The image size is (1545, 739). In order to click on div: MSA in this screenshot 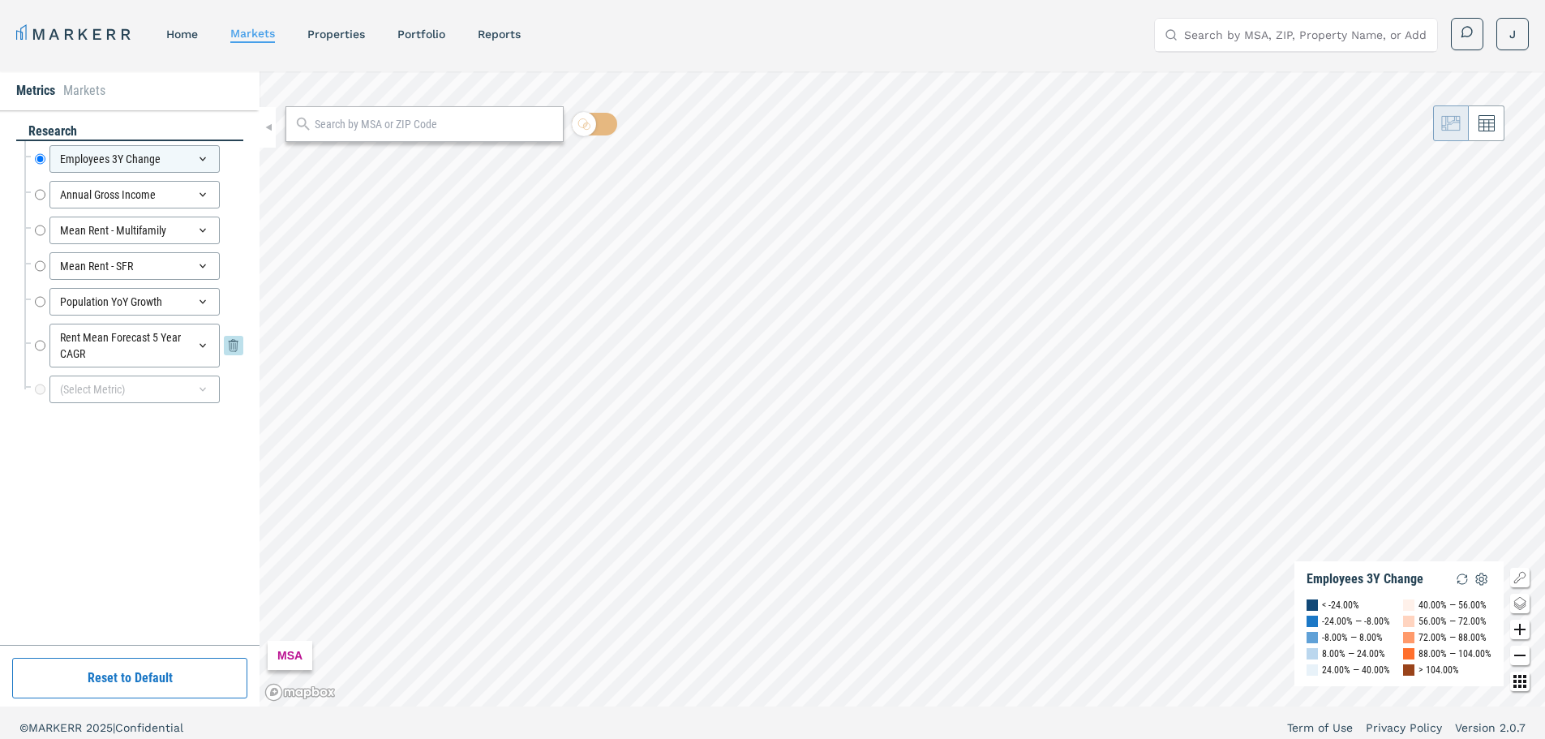, I will do `click(290, 655)`.